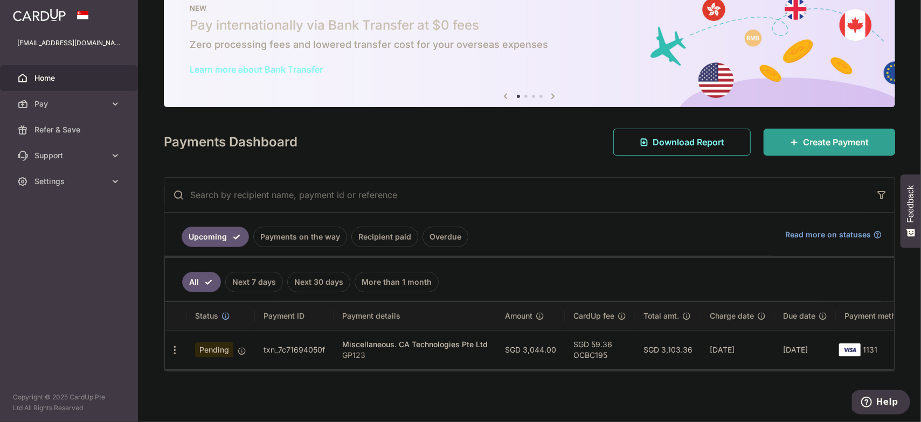  Describe the element at coordinates (799, 316) in the screenshot. I see `span: Due date` at that location.